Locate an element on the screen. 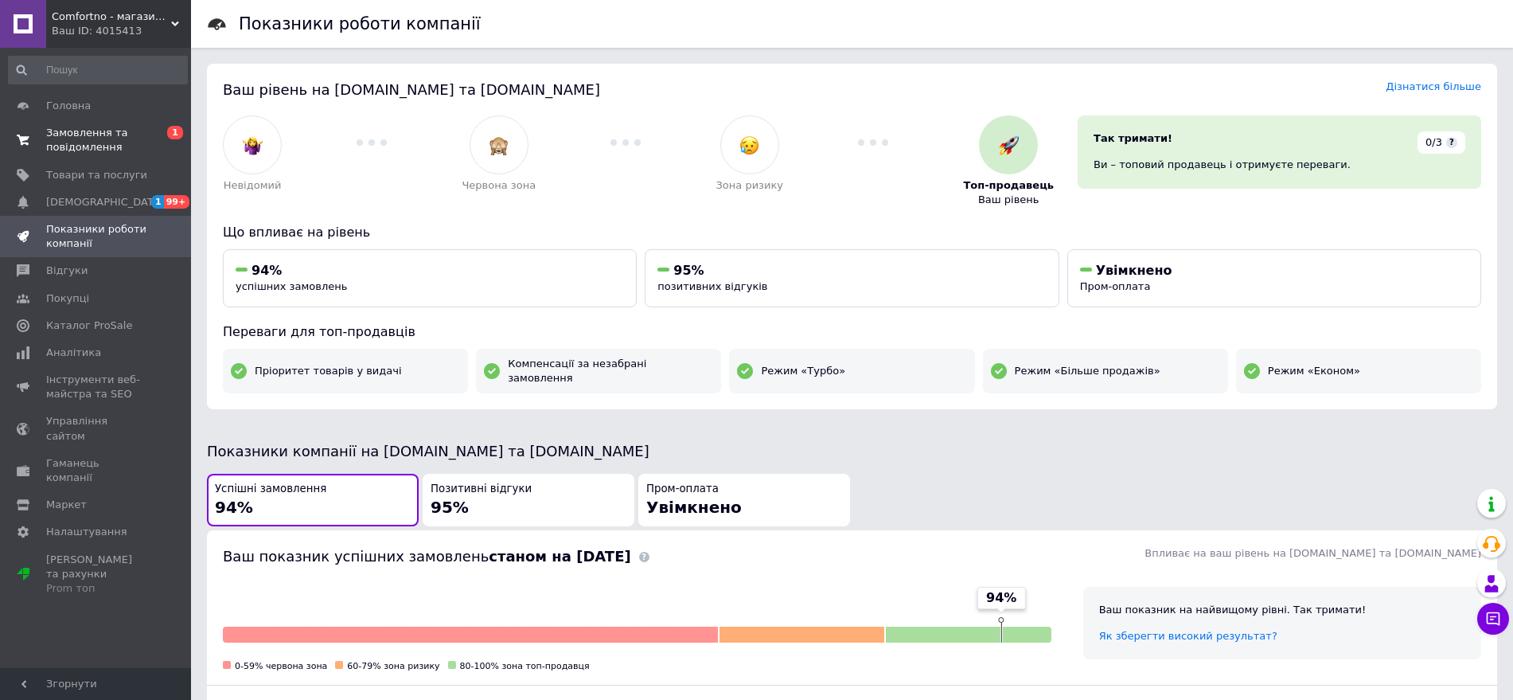  img: :disappointed_relieved: is located at coordinates (749, 145).